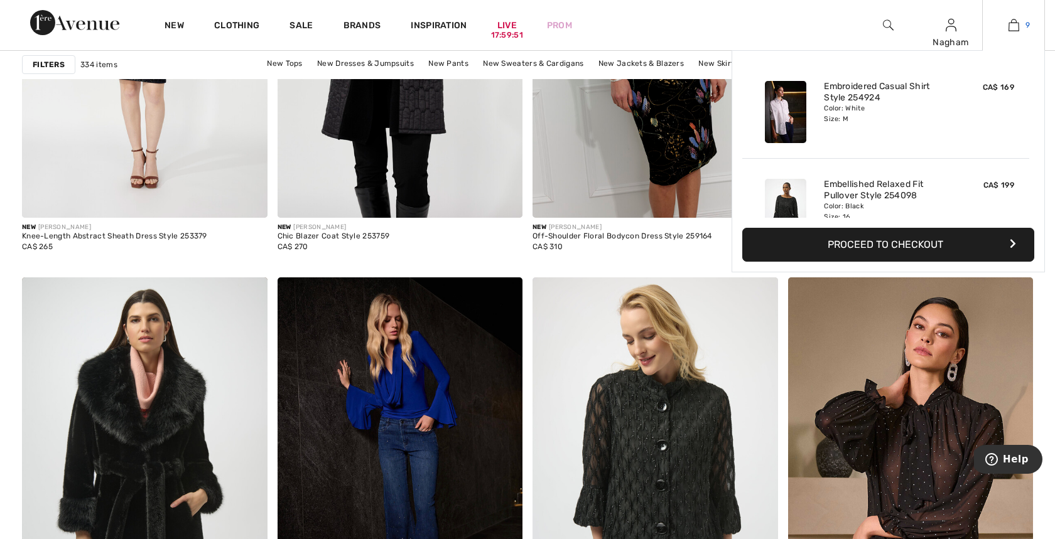 Image resolution: width=1055 pixels, height=539 pixels. What do you see at coordinates (293, 247) in the screenshot?
I see `span: CA$ 270` at bounding box center [293, 247].